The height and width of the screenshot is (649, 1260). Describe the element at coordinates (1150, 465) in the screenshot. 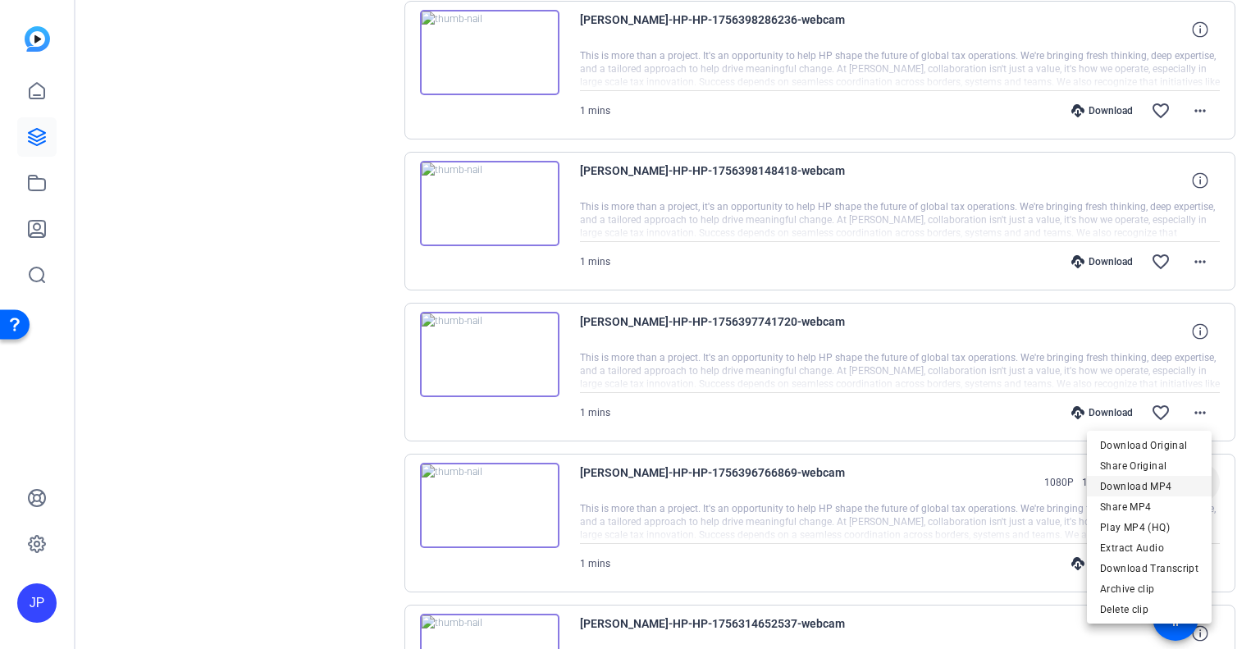

I see `span: Share Original` at that location.